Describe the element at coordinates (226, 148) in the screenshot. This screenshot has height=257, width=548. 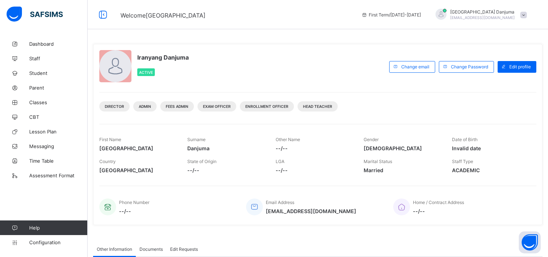
I see `span: Danjuma` at that location.